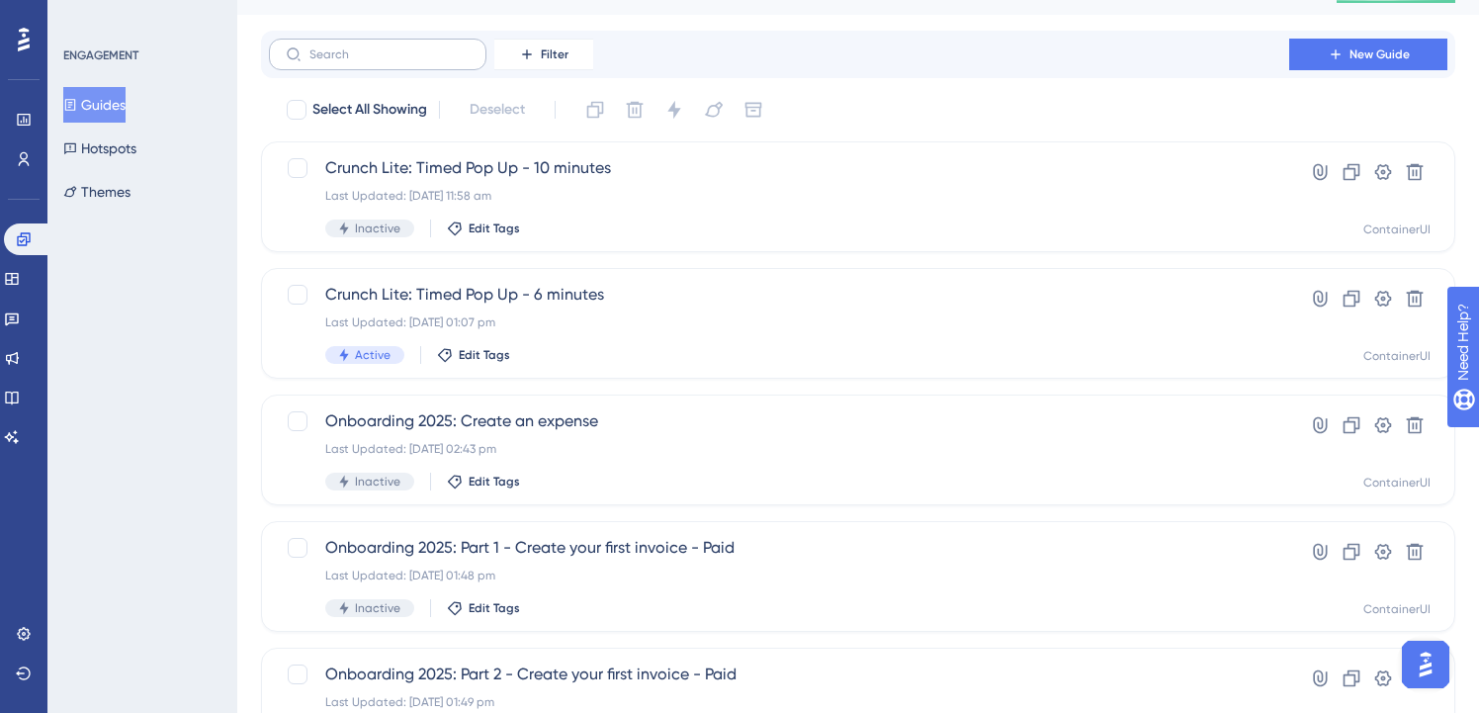 The image size is (1479, 713). Describe the element at coordinates (94, 105) in the screenshot. I see `button: Guides` at that location.